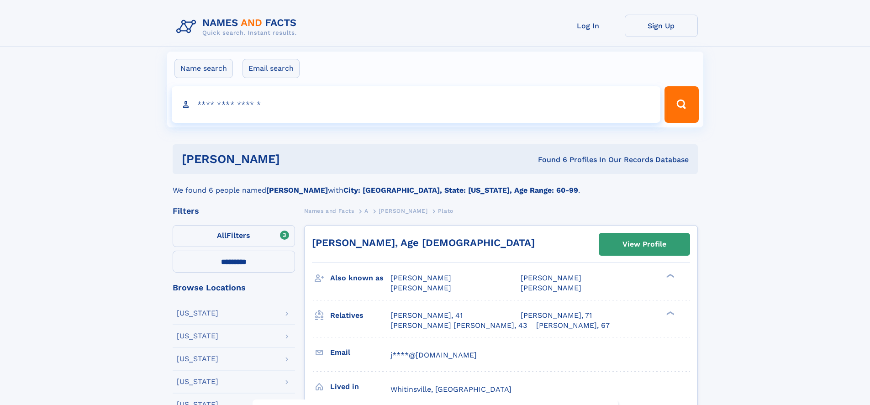 The height and width of the screenshot is (405, 870). Describe the element at coordinates (435, 185) in the screenshot. I see `div: We found 6 people named with .` at that location.